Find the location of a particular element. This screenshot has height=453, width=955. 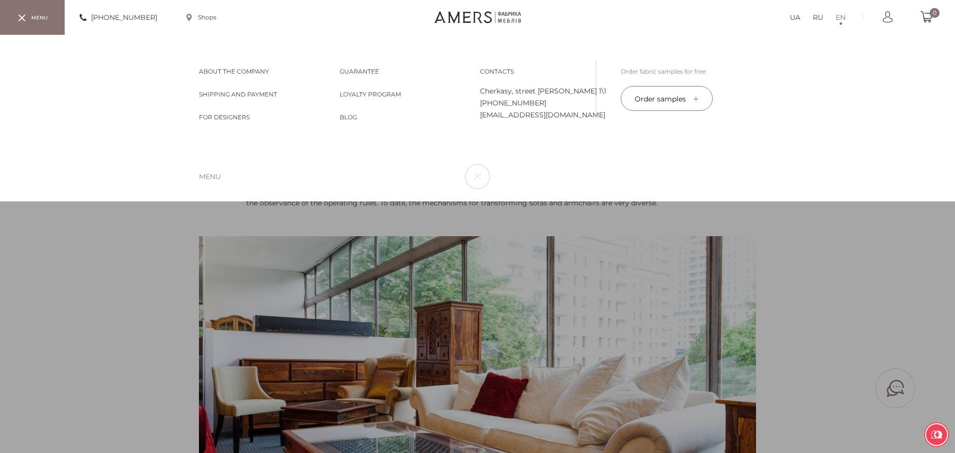

a: Guarantee is located at coordinates (359, 71).